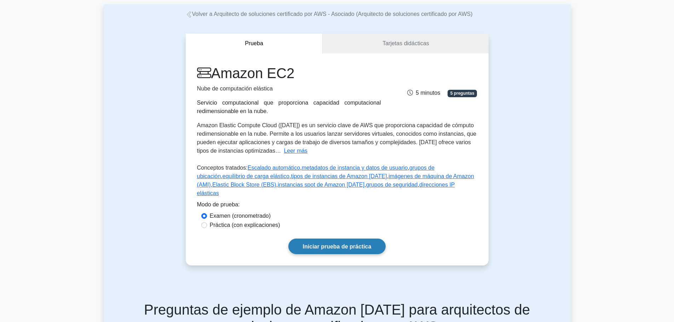 Image resolution: width=674 pixels, height=322 pixels. Describe the element at coordinates (289, 107) in the screenshot. I see `font: Servicio computacional que proporciona capacidad computacional redimensionable en la nube.` at that location.